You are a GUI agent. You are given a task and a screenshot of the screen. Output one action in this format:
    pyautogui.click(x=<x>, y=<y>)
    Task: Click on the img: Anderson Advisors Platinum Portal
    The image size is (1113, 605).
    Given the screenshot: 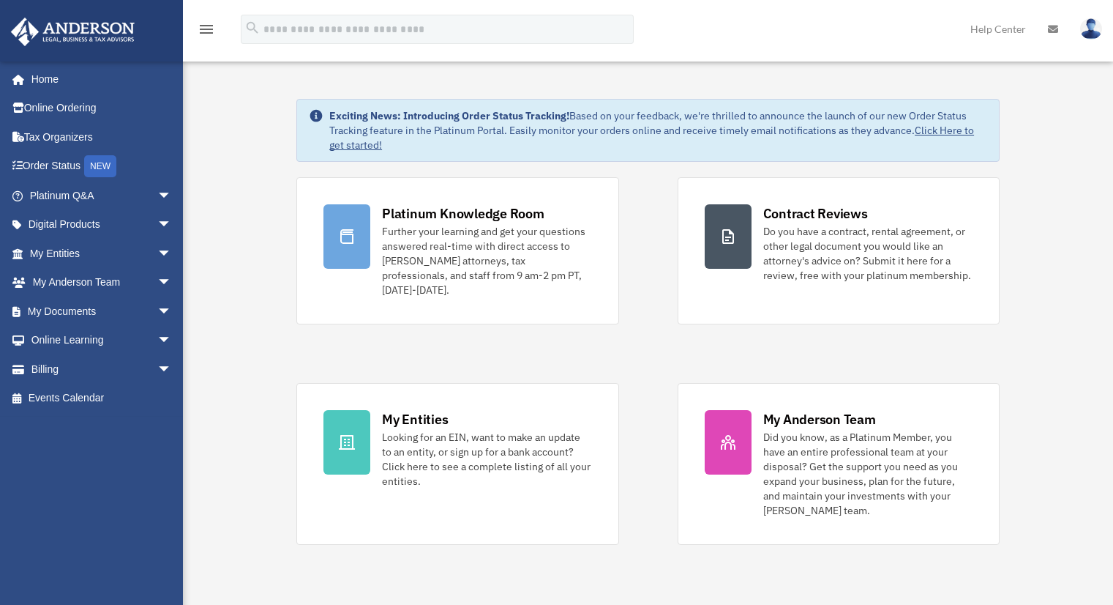 What is the action you would take?
    pyautogui.click(x=72, y=31)
    